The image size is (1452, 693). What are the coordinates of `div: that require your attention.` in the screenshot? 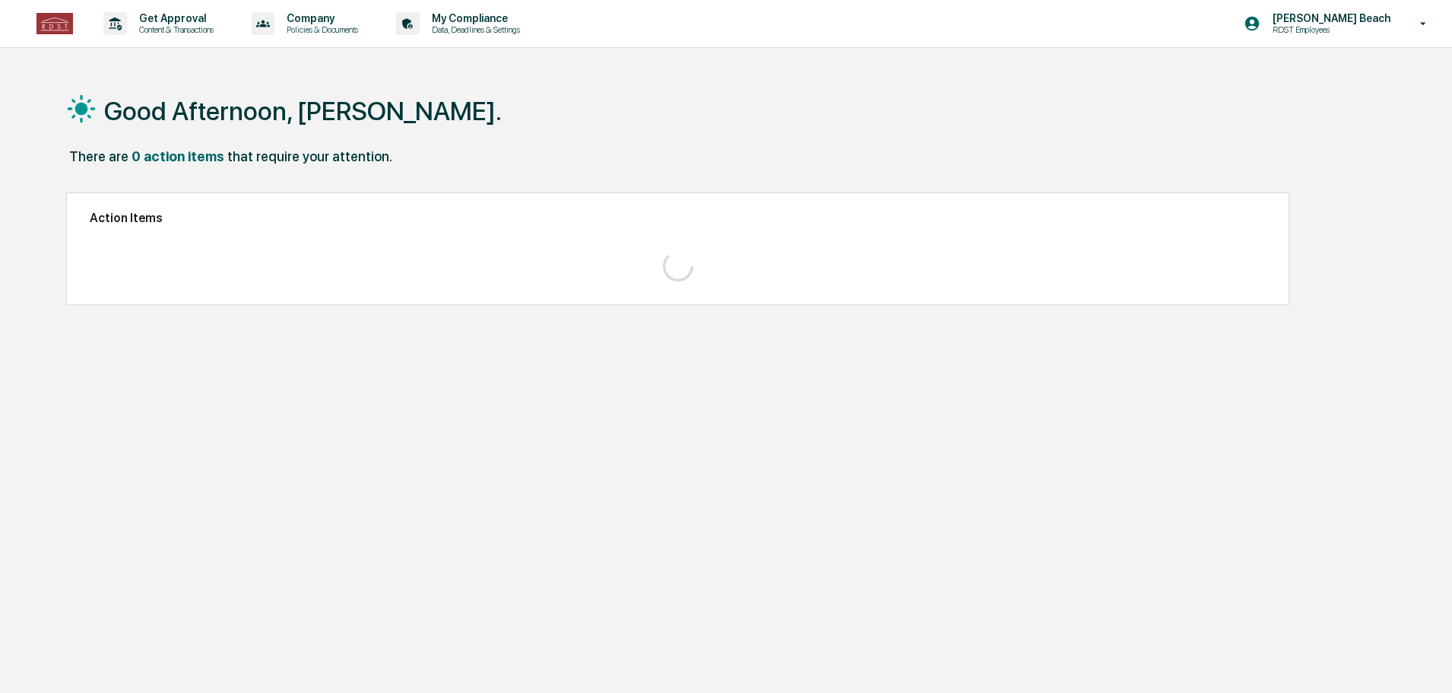 It's located at (309, 156).